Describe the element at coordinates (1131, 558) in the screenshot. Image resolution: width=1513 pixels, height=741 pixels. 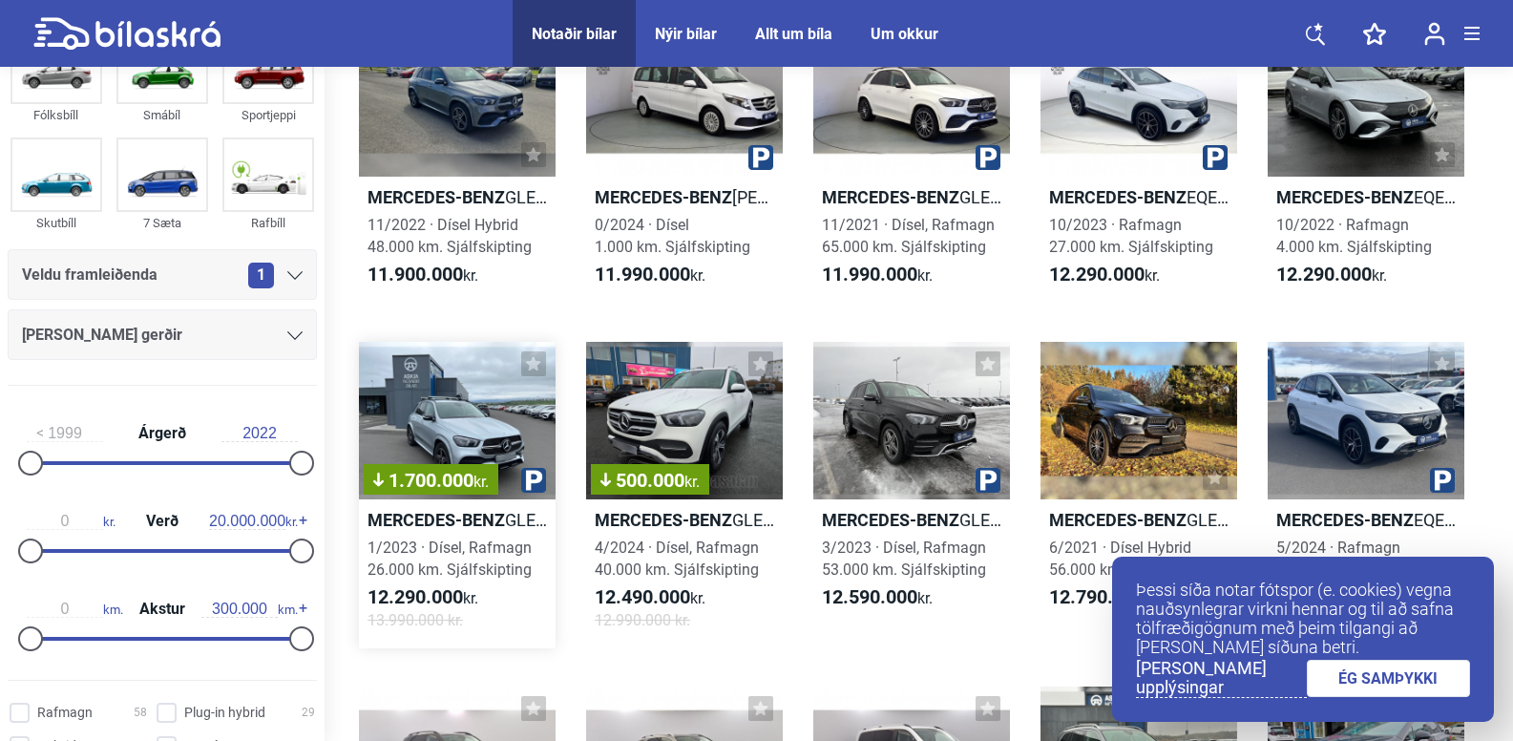
I see `span: 6/2021 · Dísel Hybrid 56.000 km. Sjálfskipting` at that location.